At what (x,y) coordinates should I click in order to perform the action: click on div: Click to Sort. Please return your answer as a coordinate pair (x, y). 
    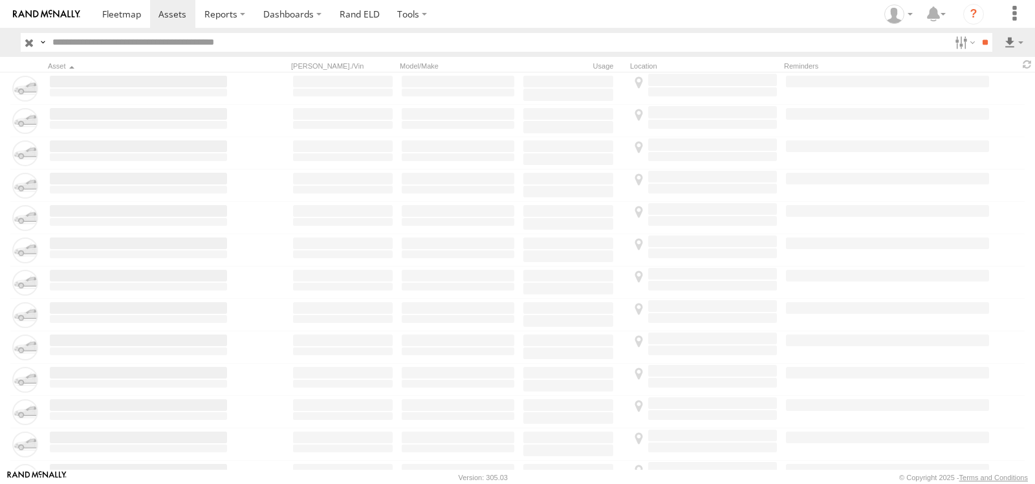
    Looking at the image, I should click on (138, 66).